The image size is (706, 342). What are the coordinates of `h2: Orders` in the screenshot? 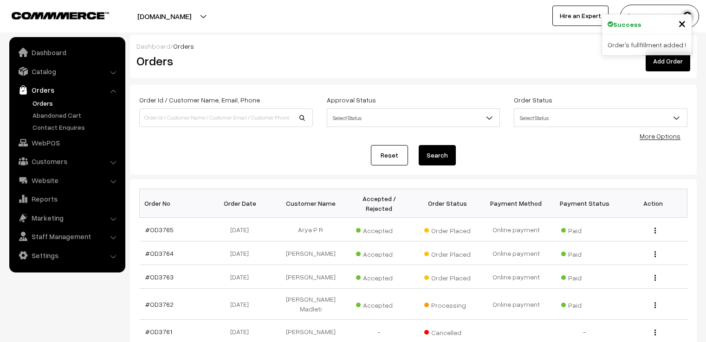 It's located at (224, 61).